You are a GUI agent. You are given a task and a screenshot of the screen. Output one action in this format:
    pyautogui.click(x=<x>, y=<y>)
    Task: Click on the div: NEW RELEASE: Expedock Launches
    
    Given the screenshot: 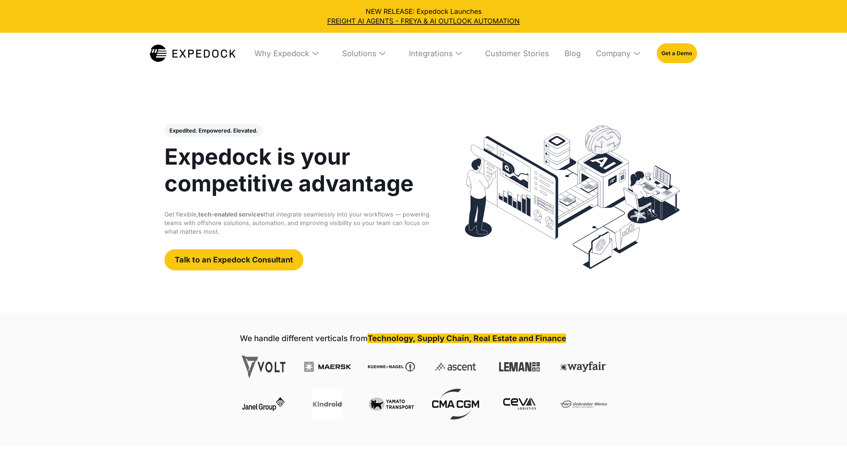 What is the action you would take?
    pyautogui.click(x=423, y=17)
    